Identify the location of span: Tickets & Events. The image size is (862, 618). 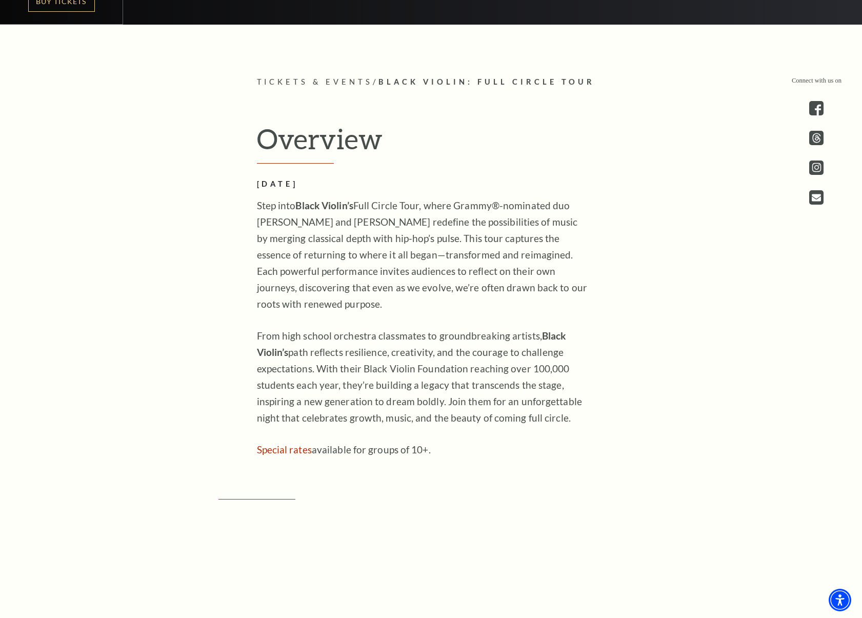
(315, 82).